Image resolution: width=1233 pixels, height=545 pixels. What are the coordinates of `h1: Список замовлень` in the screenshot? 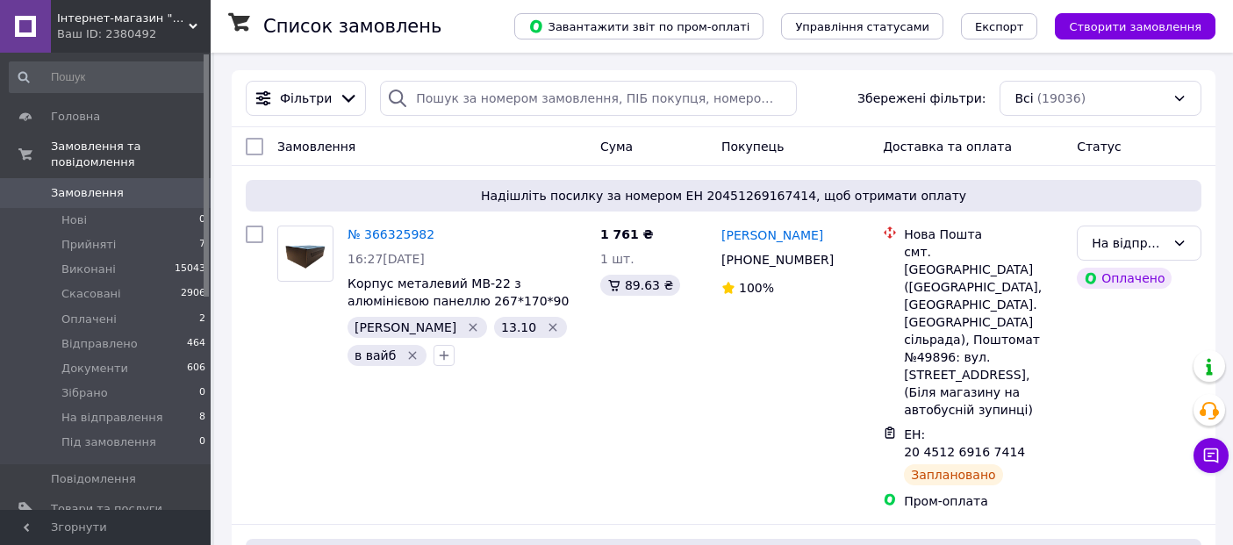 It's located at (352, 26).